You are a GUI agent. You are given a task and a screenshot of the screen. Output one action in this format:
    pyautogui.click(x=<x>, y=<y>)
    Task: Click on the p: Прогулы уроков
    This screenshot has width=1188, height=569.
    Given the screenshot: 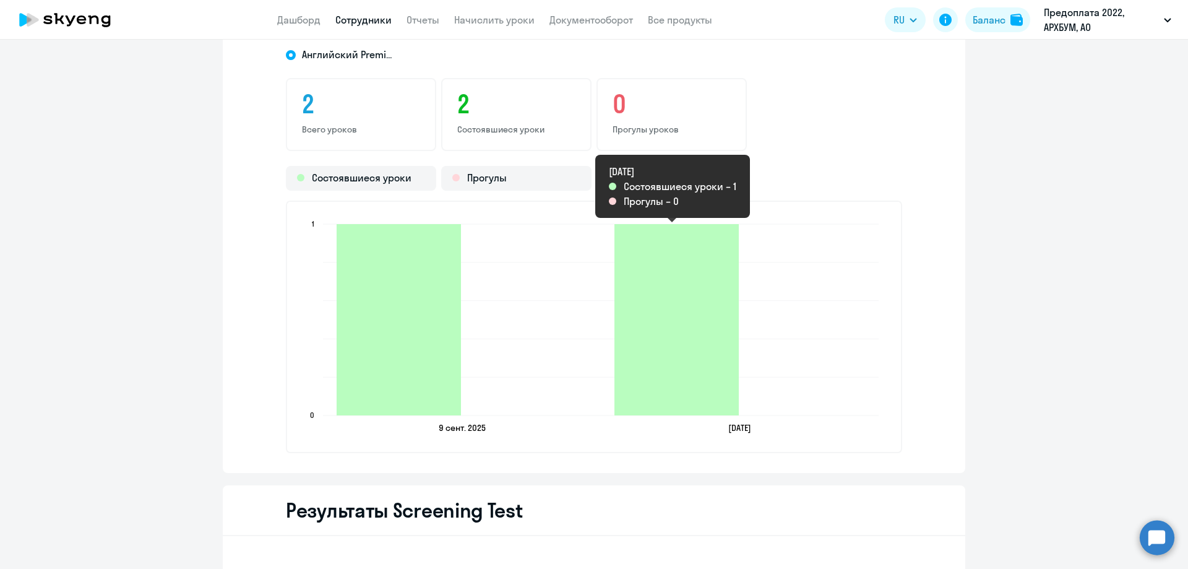 What is the action you would take?
    pyautogui.click(x=672, y=129)
    